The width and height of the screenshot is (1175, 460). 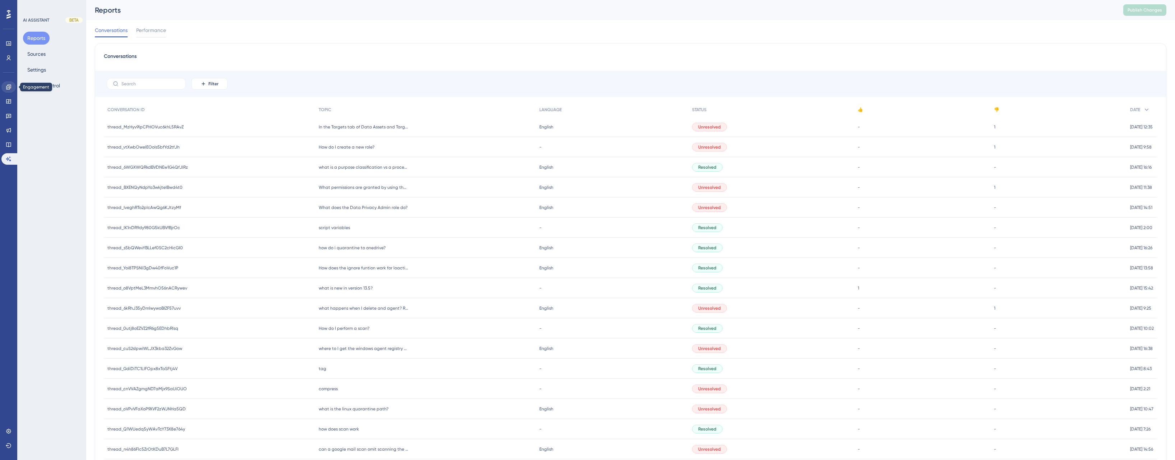 I want to click on span: how does scan work, so click(x=339, y=429).